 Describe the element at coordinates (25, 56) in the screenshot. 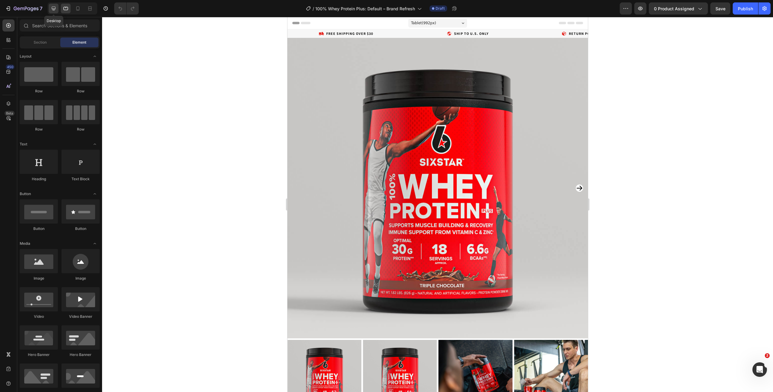

I see `span: Layout` at that location.